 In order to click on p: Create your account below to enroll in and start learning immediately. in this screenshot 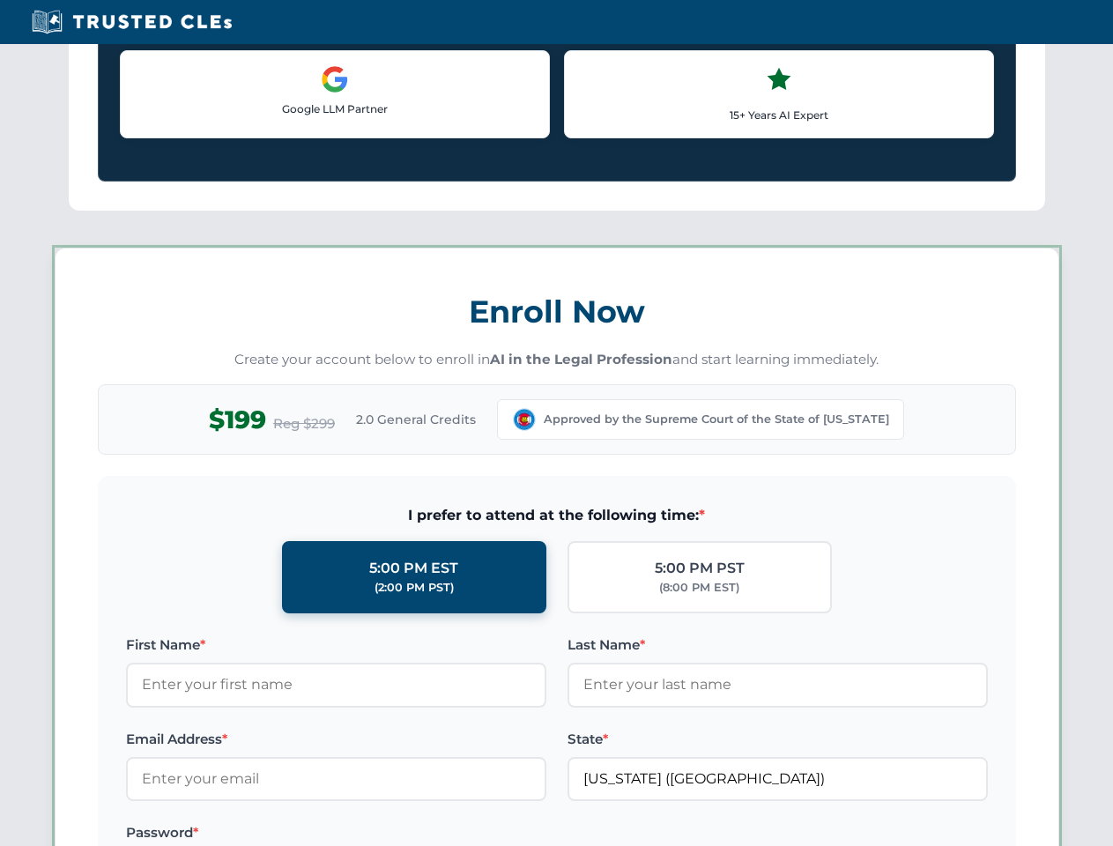, I will do `click(557, 360)`.